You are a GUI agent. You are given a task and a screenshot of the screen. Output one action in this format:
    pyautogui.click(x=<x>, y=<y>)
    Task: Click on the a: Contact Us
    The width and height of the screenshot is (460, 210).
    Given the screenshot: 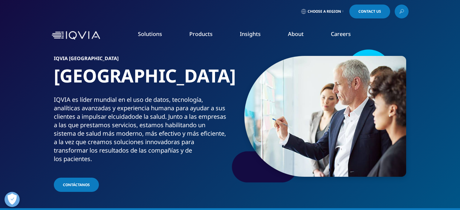 What is the action you would take?
    pyautogui.click(x=370, y=11)
    